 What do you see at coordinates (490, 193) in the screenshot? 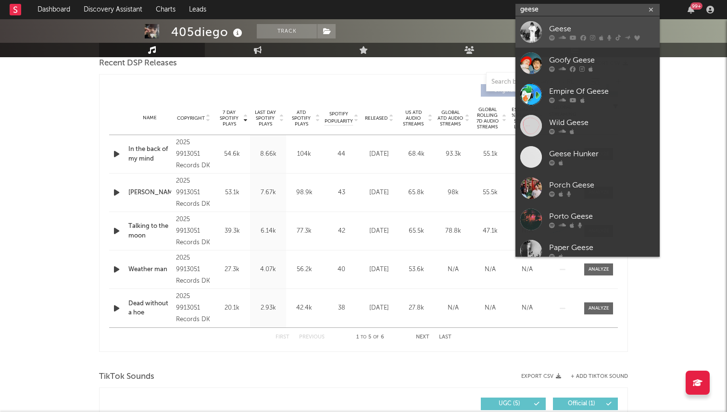
I see `div: 55.5k` at bounding box center [490, 193].